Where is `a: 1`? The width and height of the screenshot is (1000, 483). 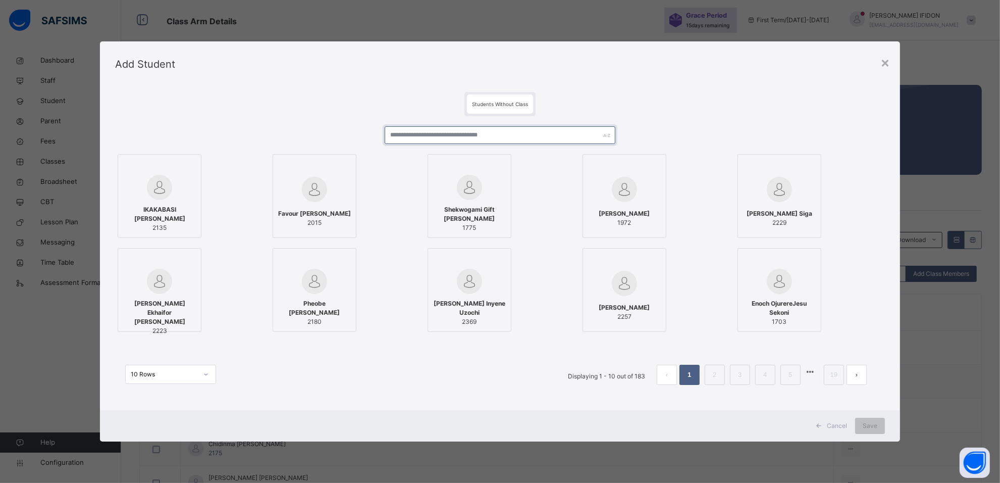 a: 1 is located at coordinates (689, 375).